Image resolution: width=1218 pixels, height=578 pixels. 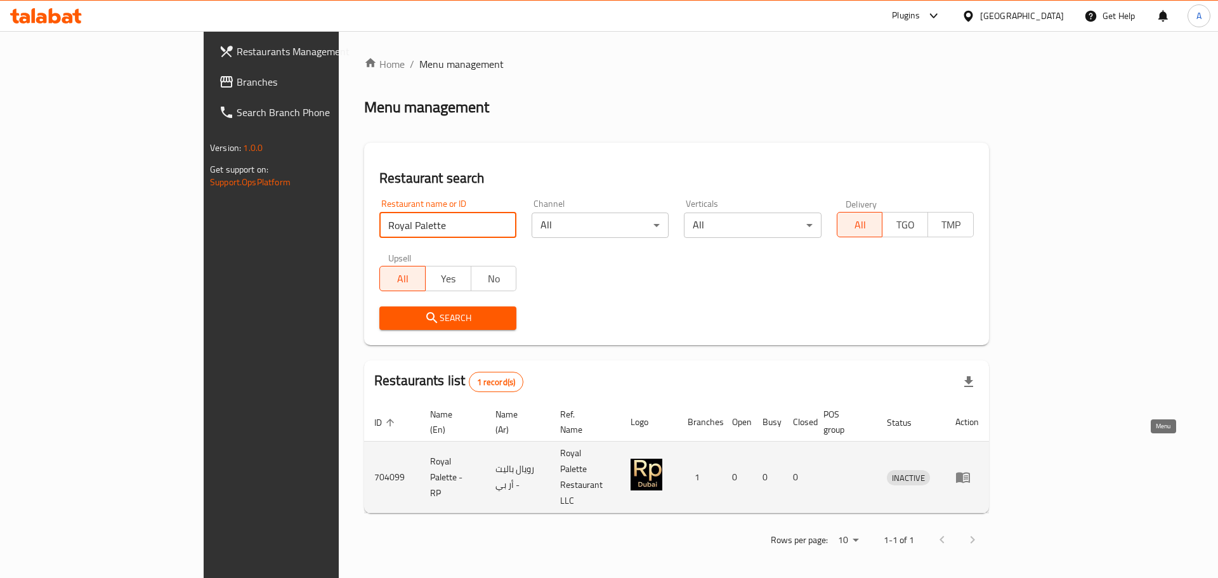 What do you see at coordinates (899, 540) in the screenshot?
I see `p: 1-1 of 1` at bounding box center [899, 540].